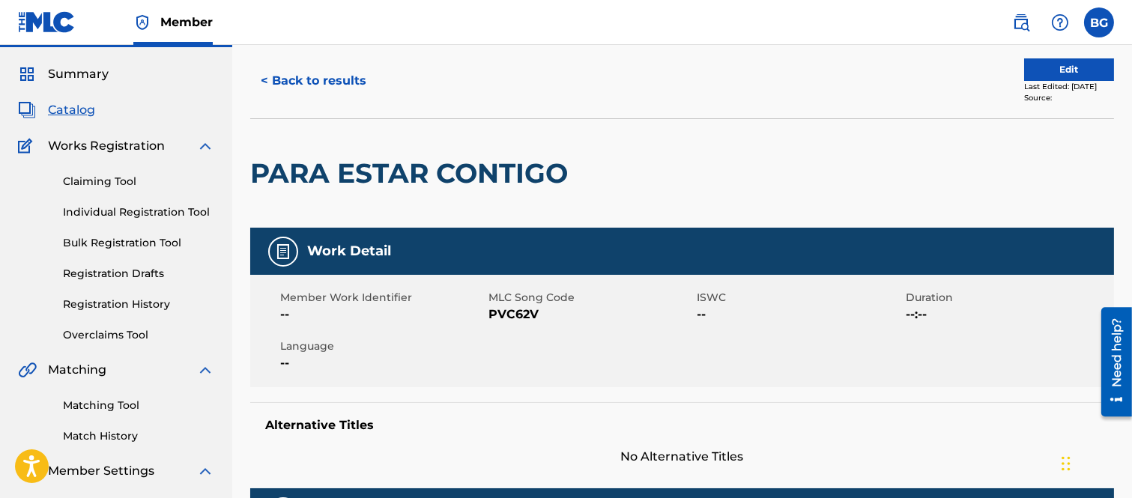 The image size is (1132, 498). What do you see at coordinates (1021, 22) in the screenshot?
I see `a: Public Search` at bounding box center [1021, 22].